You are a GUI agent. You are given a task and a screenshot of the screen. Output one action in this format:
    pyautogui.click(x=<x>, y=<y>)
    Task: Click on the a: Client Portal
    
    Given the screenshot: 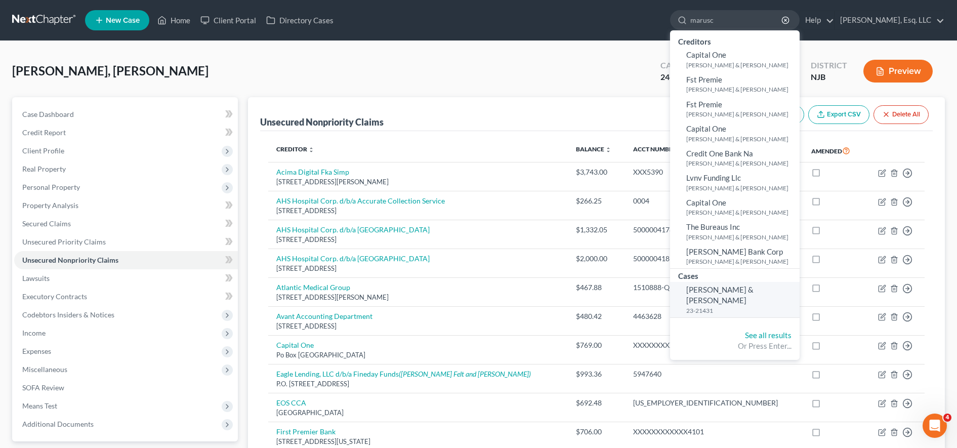 What is the action you would take?
    pyautogui.click(x=228, y=20)
    